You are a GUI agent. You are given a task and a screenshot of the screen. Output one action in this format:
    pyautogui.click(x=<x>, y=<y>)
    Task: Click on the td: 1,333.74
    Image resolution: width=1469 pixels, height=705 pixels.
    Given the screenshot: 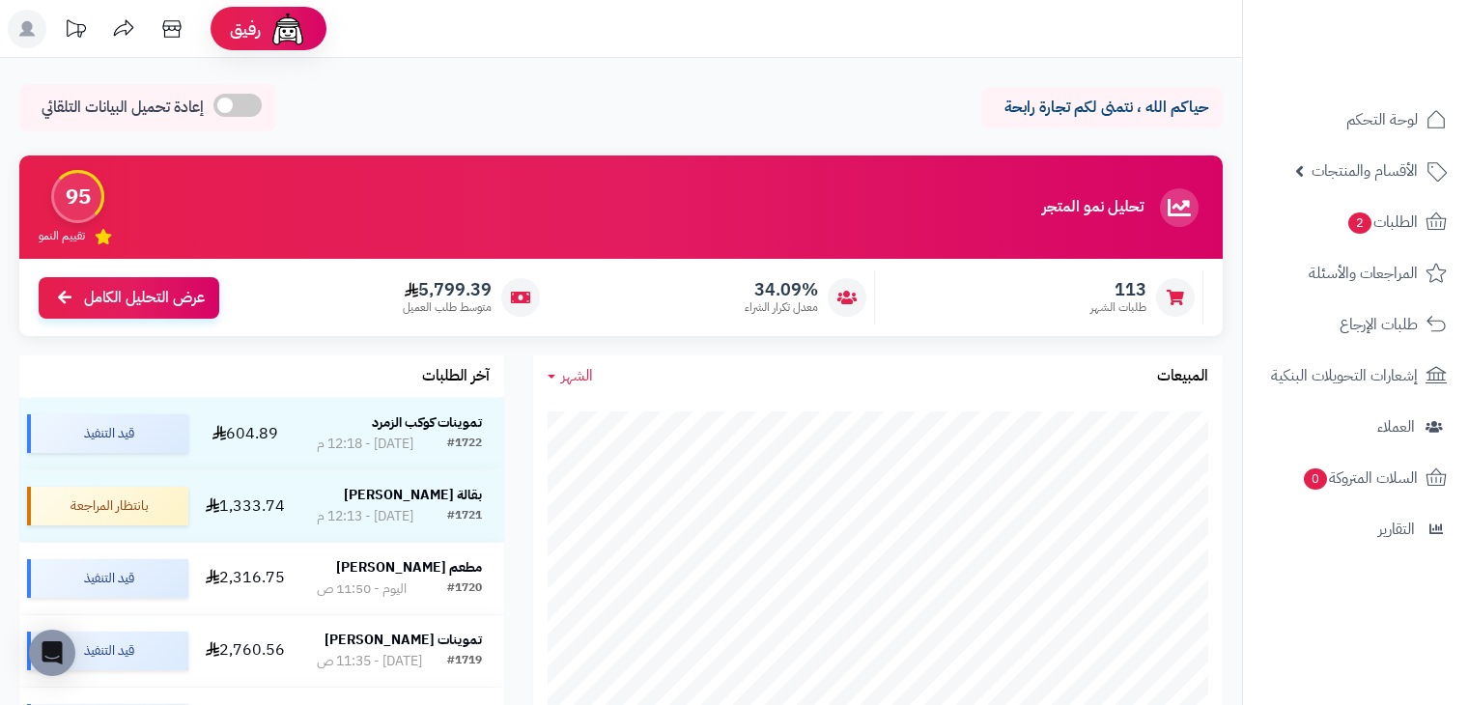 What is the action you would take?
    pyautogui.click(x=245, y=506)
    